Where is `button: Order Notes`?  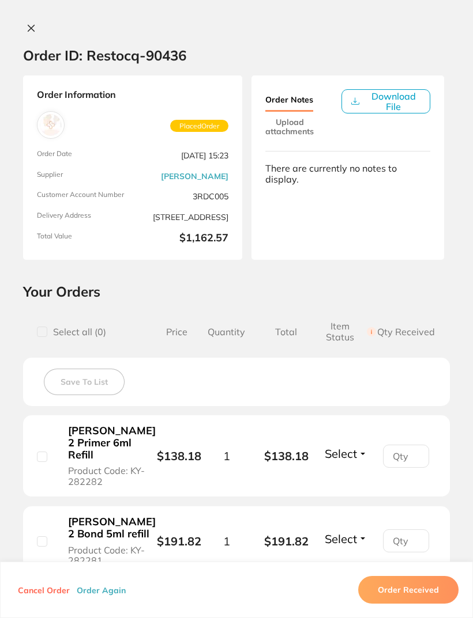 button: Order Notes is located at coordinates (289, 100).